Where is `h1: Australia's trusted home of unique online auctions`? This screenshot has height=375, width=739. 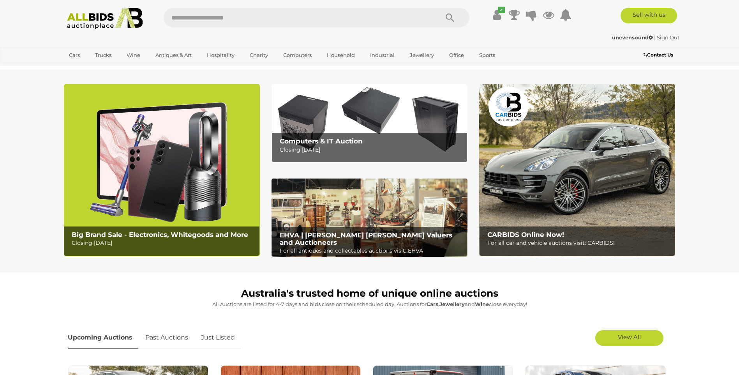
h1: Australia's trusted home of unique online auctions is located at coordinates (370, 293).